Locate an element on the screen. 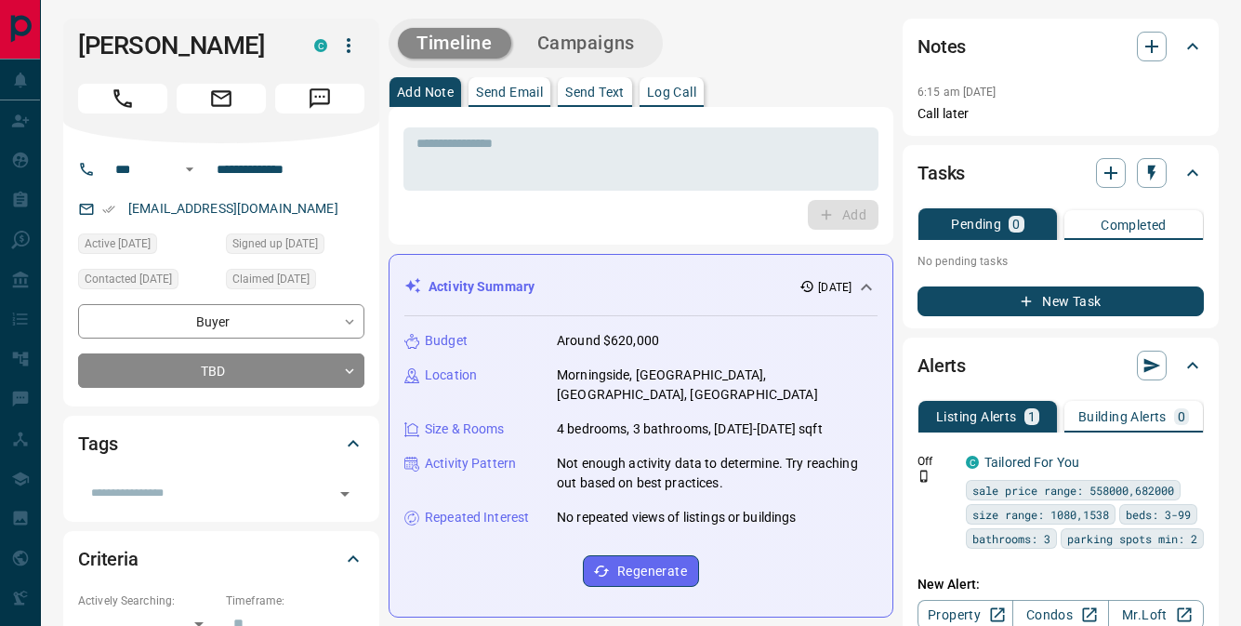 The image size is (1241, 626). p: Timeframe: is located at coordinates (295, 601).